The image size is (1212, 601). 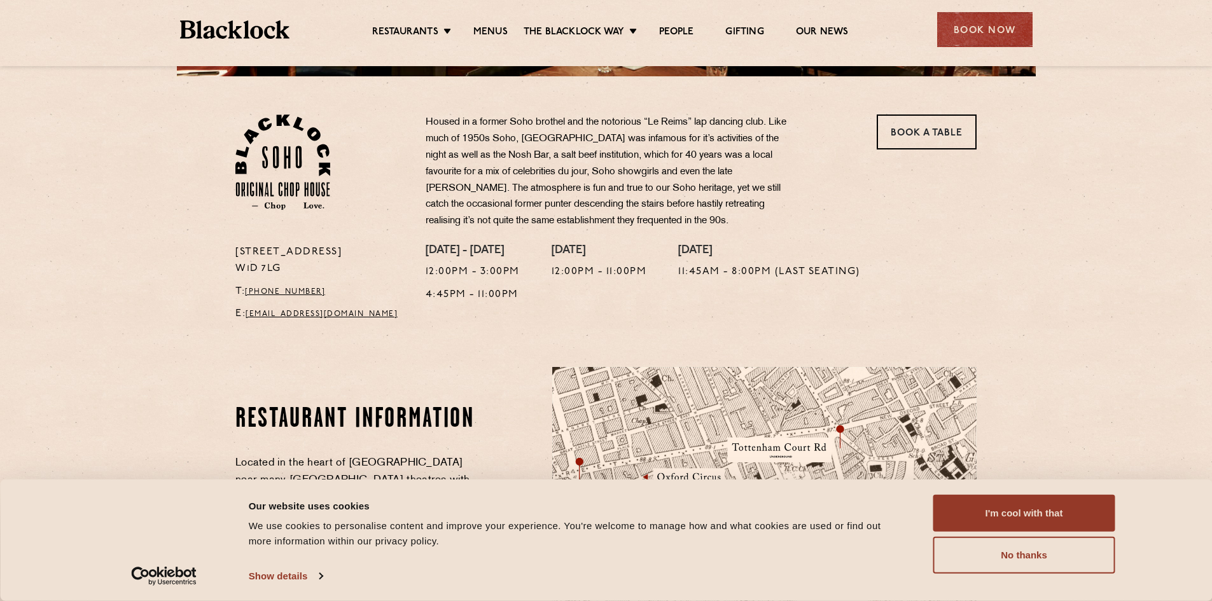 What do you see at coordinates (473, 295) in the screenshot?
I see `p: 4:45pm - 11:00pm` at bounding box center [473, 295].